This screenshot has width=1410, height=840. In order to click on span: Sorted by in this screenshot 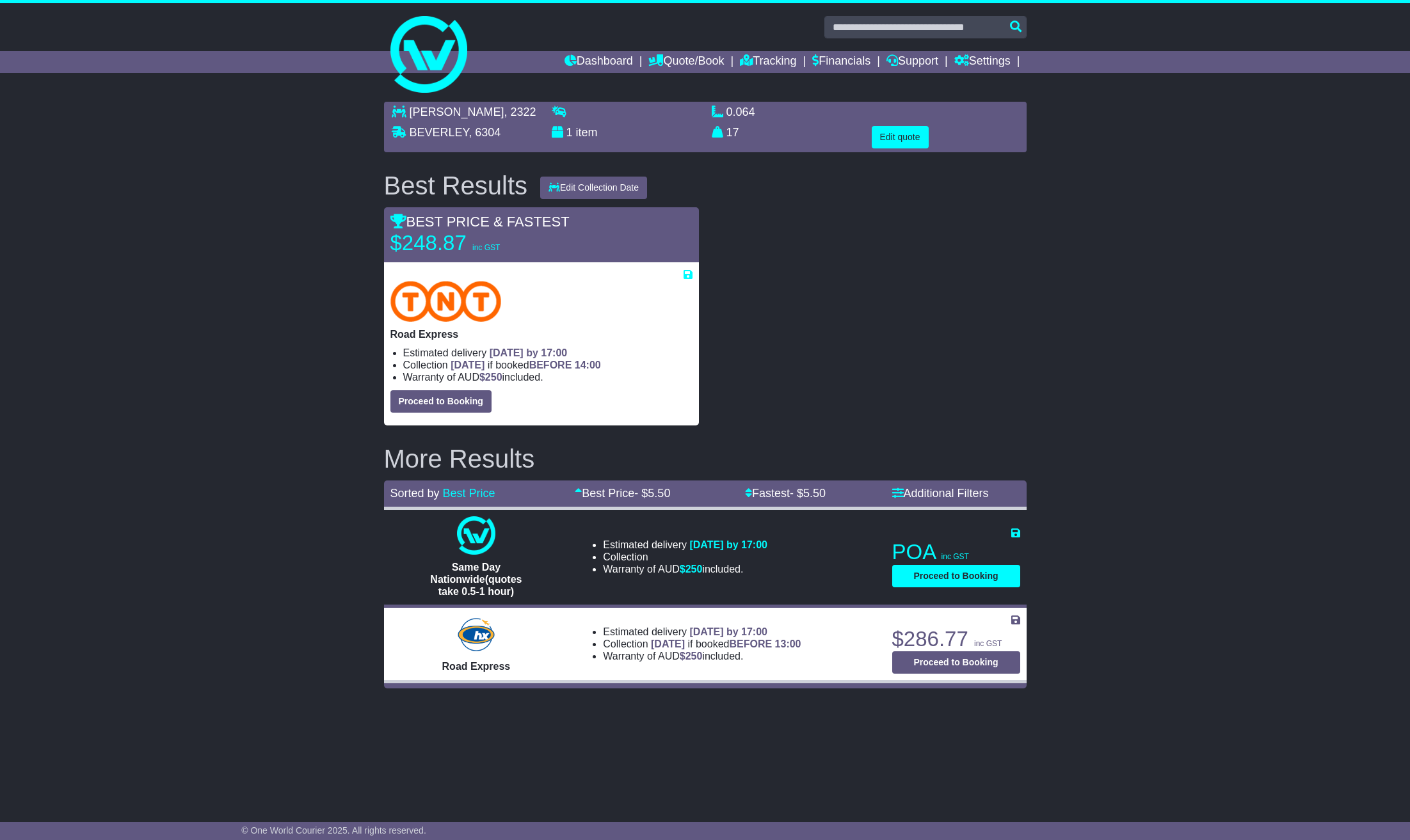, I will do `click(414, 493)`.